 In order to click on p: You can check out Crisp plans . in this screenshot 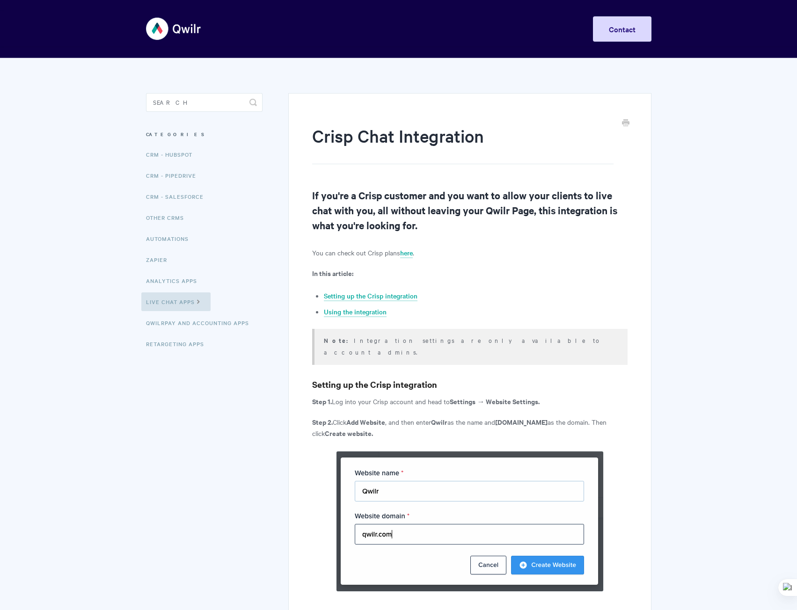, I will do `click(469, 253)`.